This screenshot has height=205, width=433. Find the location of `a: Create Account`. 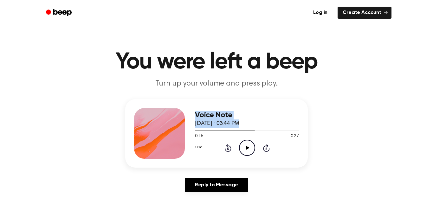

a: Create Account is located at coordinates (365, 13).